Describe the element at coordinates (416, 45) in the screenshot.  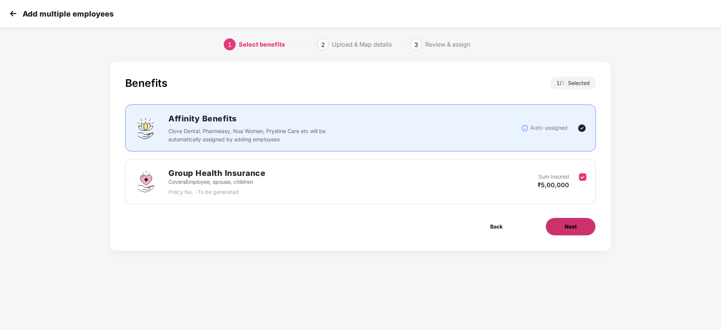
I see `span: 3` at that location.